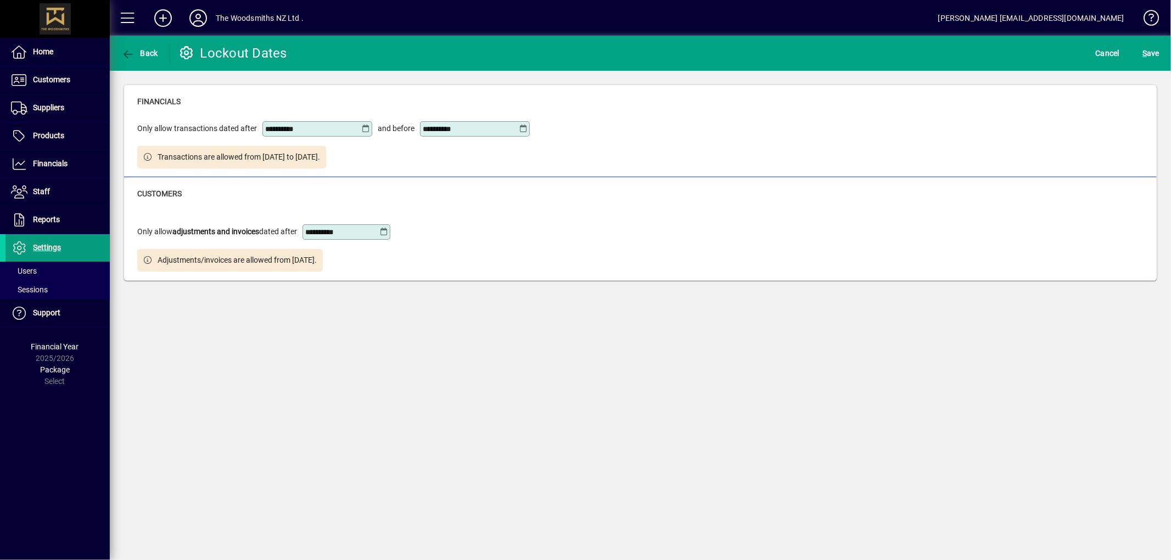 The image size is (1171, 560). Describe the element at coordinates (260, 18) in the screenshot. I see `div: The Woodsmiths NZ Ltd .` at that location.